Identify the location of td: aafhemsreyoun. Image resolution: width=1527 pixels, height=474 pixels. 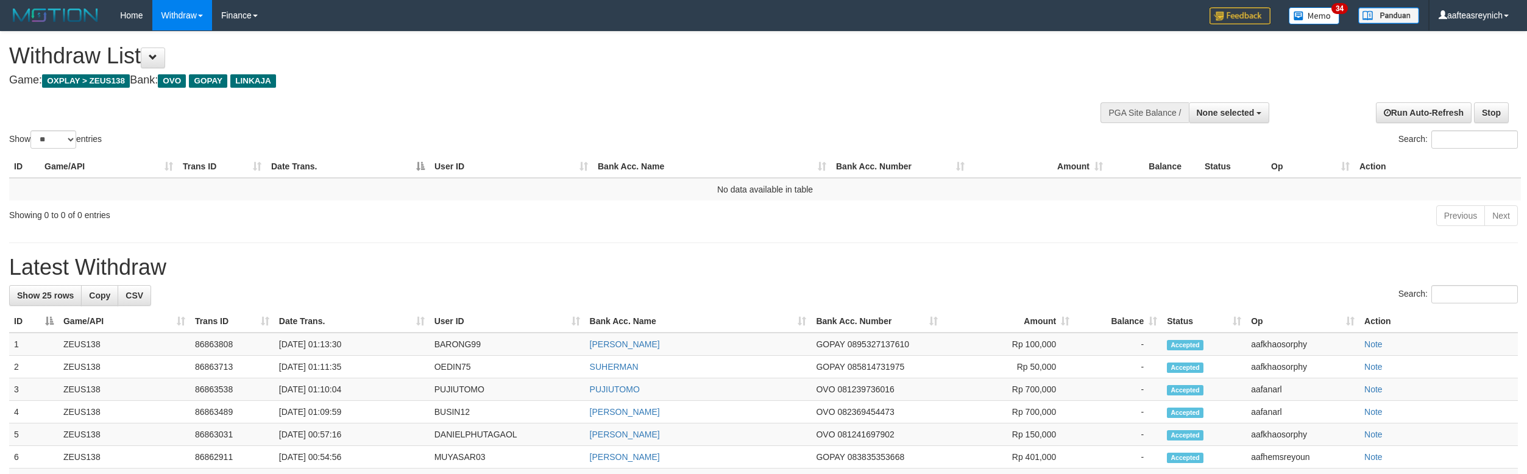
(1303, 457).